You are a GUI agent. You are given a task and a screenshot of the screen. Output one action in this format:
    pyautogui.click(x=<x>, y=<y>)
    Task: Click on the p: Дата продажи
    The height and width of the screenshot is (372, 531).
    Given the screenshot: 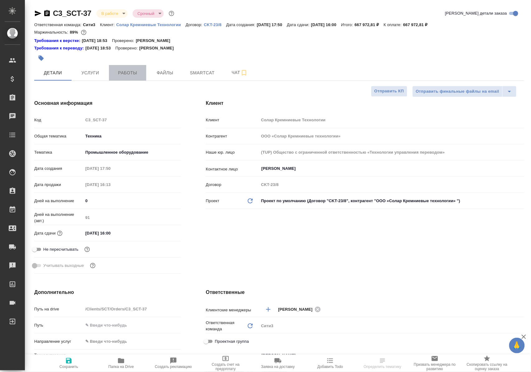 What is the action you would take?
    pyautogui.click(x=58, y=185)
    